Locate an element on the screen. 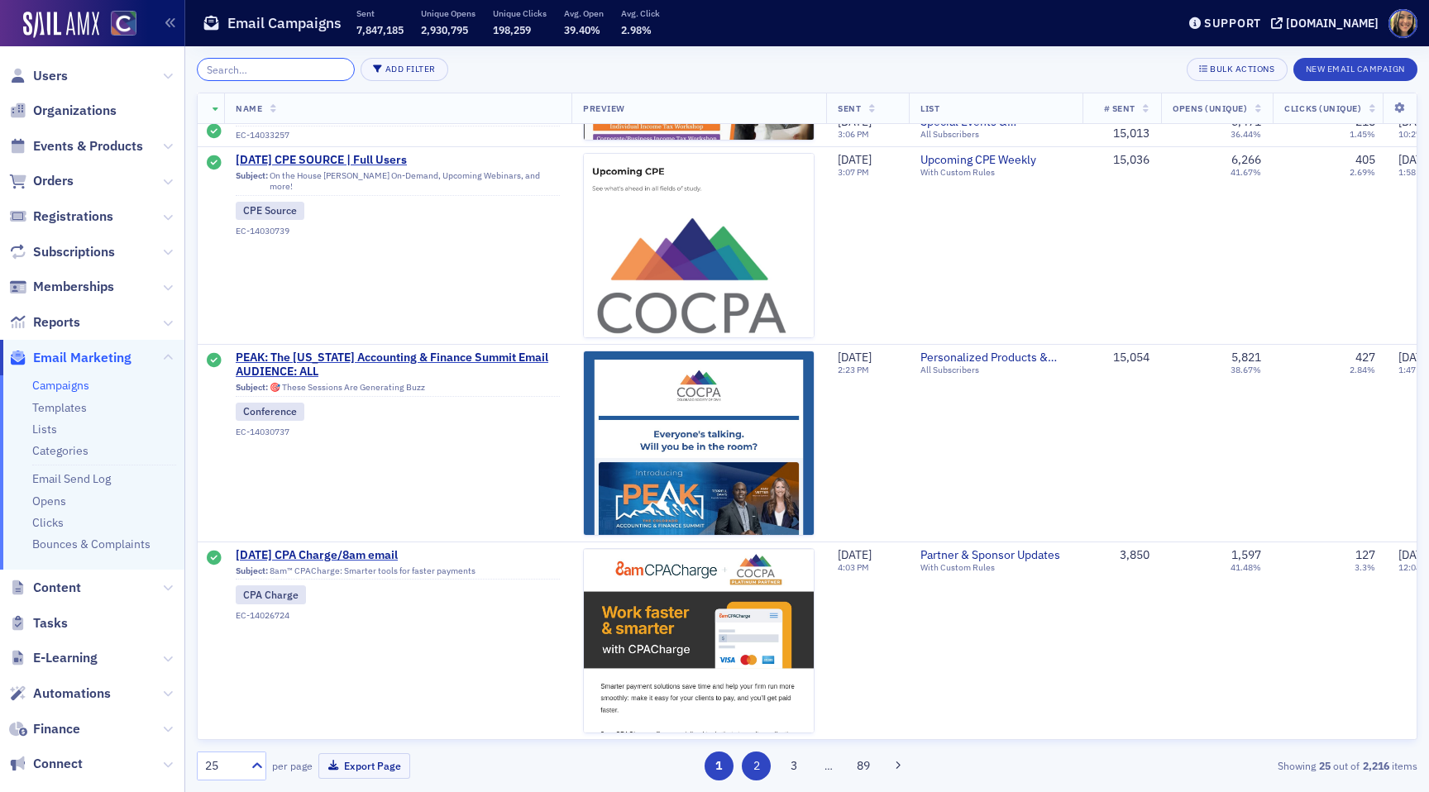 This screenshot has width=1429, height=792. span: 39.40% is located at coordinates (582, 30).